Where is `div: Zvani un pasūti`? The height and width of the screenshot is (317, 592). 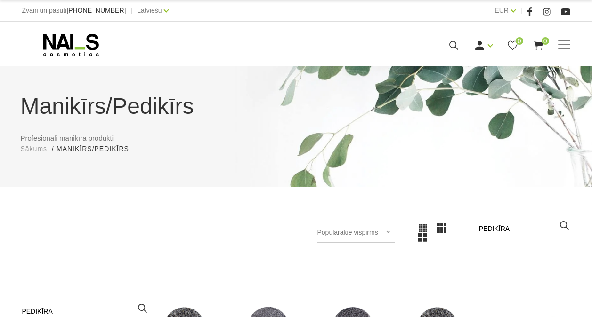
div: Zvani un pasūti is located at coordinates (73, 10).